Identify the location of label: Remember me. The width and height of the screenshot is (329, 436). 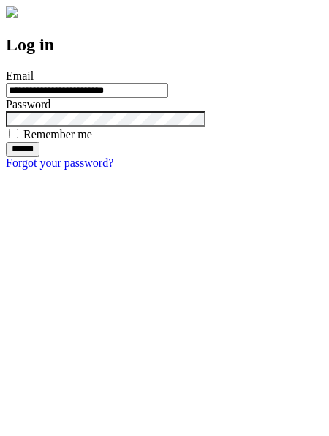
(58, 134).